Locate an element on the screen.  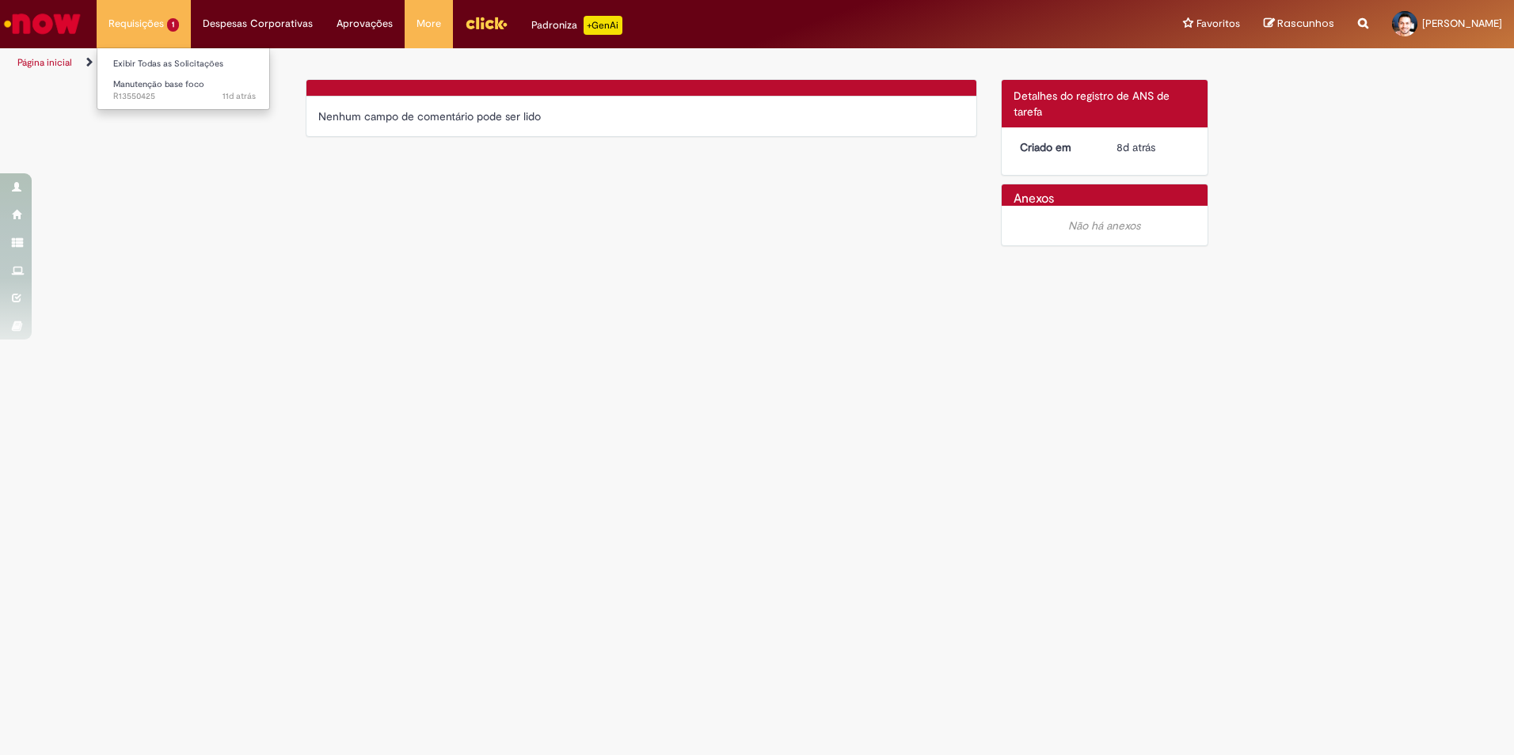
span: Requisições is located at coordinates (136, 24).